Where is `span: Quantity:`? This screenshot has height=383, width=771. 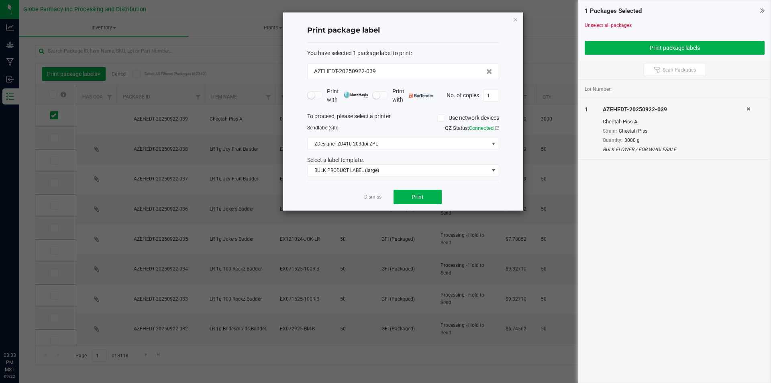
span: Quantity: is located at coordinates (613, 140).